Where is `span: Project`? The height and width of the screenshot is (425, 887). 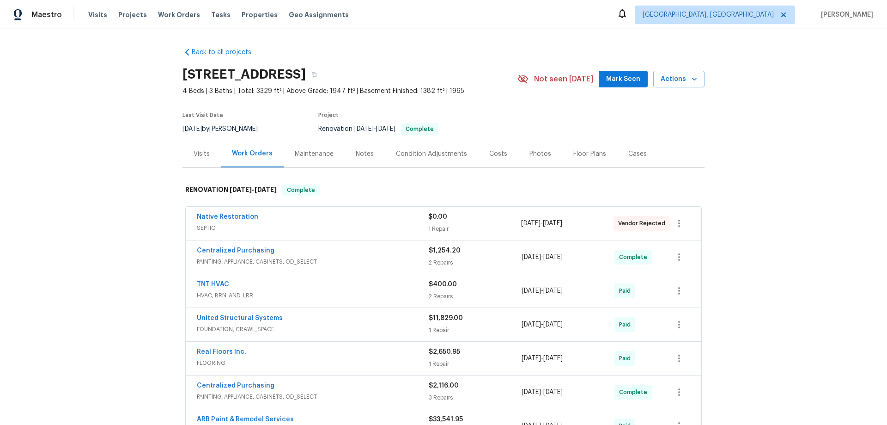
span: Project is located at coordinates (329, 115).